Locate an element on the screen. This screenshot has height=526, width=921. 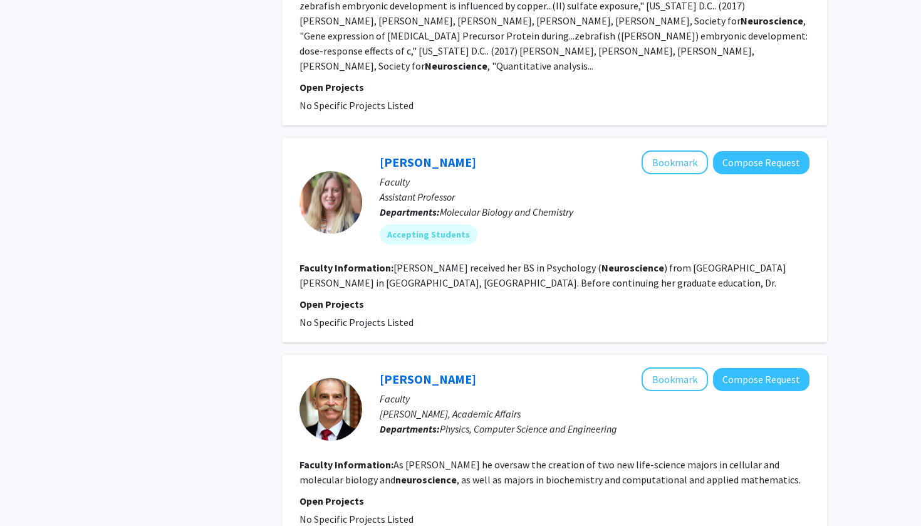
button: Add Jessica Burket to Bookmarks is located at coordinates (675, 162).